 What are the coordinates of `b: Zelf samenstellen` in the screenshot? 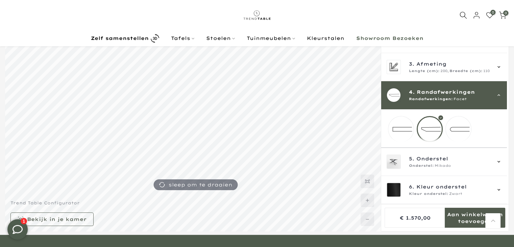 It's located at (120, 39).